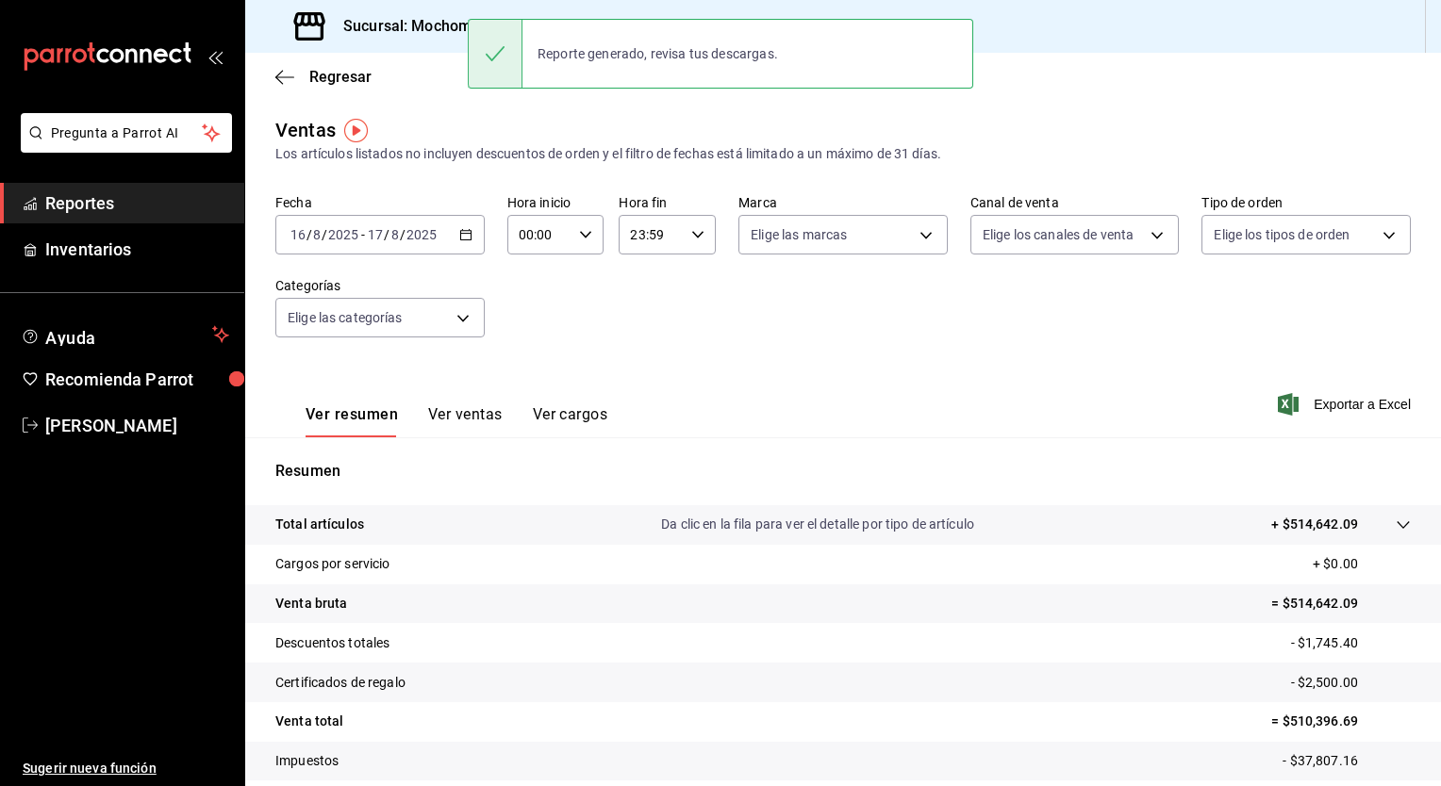 The height and width of the screenshot is (786, 1441). What do you see at coordinates (309, 721) in the screenshot?
I see `p: Venta total` at bounding box center [309, 721].